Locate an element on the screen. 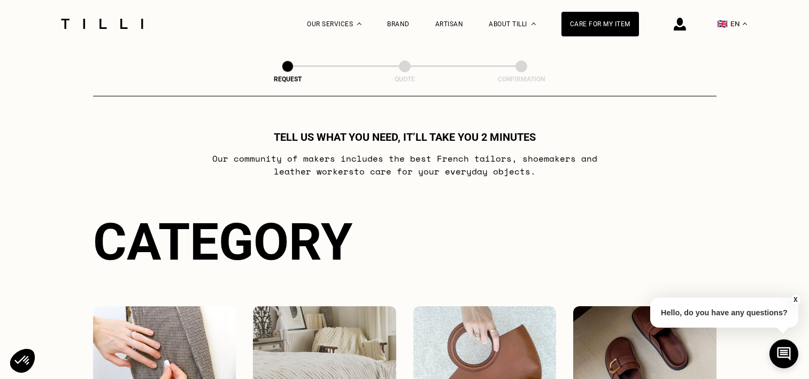  a: Artisan is located at coordinates (449, 24).